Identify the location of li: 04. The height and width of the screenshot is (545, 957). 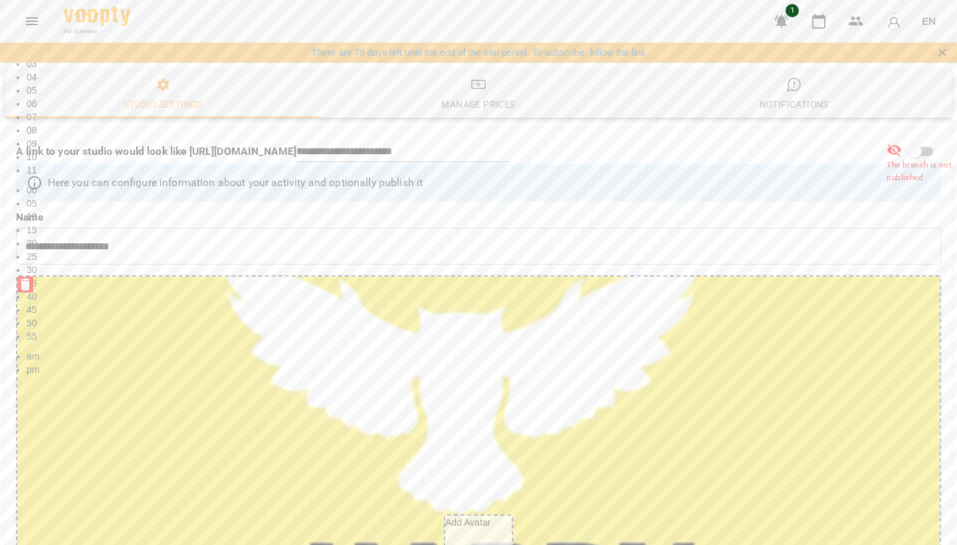
(492, 77).